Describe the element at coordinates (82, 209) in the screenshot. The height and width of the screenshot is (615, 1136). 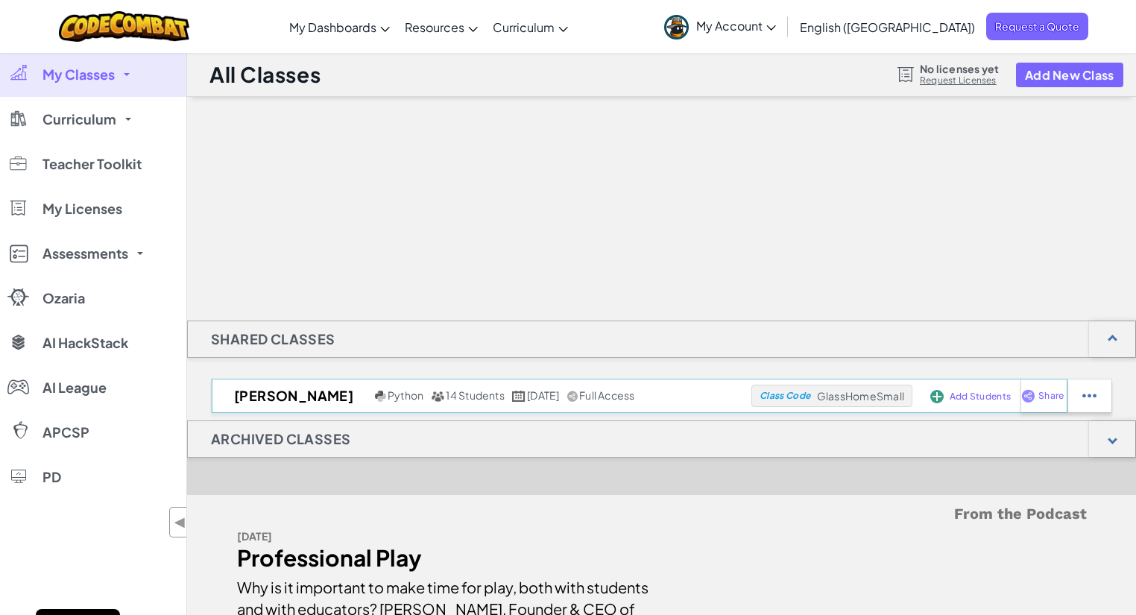
I see `span: My Licenses` at that location.